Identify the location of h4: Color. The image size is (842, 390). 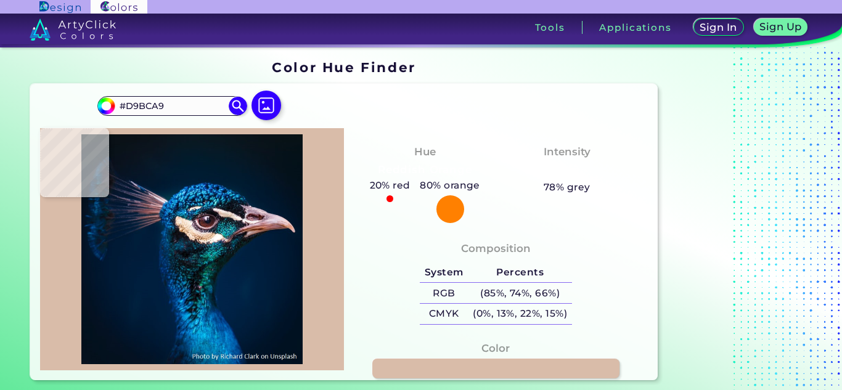
(496, 348).